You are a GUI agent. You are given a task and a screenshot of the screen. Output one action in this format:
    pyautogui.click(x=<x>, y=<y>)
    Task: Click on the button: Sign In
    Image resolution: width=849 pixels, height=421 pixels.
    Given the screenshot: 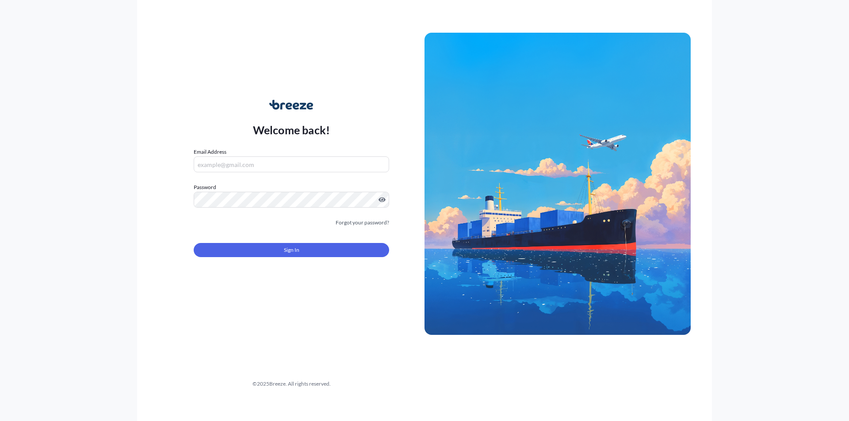 What is the action you would take?
    pyautogui.click(x=291, y=250)
    